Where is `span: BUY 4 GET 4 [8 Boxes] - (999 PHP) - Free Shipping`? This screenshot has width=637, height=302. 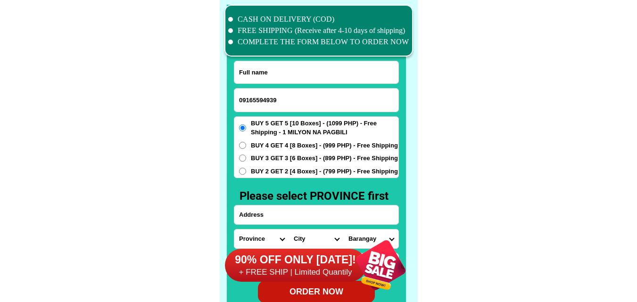
span: BUY 4 GET 4 [8 Boxes] - (999 PHP) - Free Shipping is located at coordinates (325, 146).